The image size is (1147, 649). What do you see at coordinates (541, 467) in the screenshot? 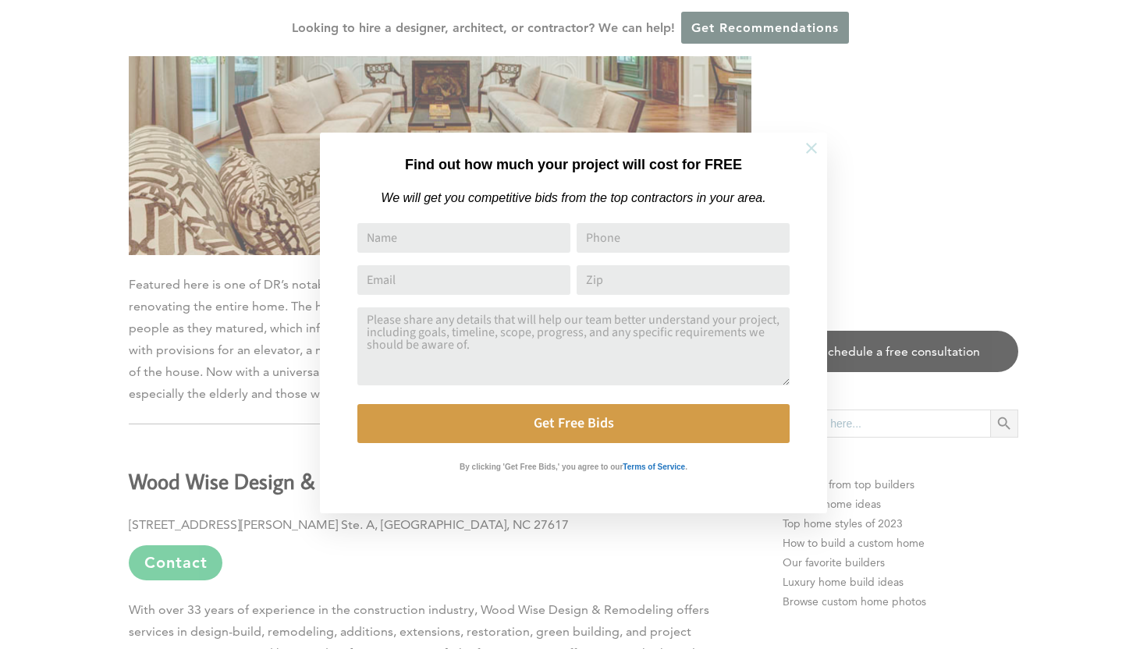
I see `strong: By clicking 'Get Free Bids,' you agree to our` at bounding box center [541, 467].